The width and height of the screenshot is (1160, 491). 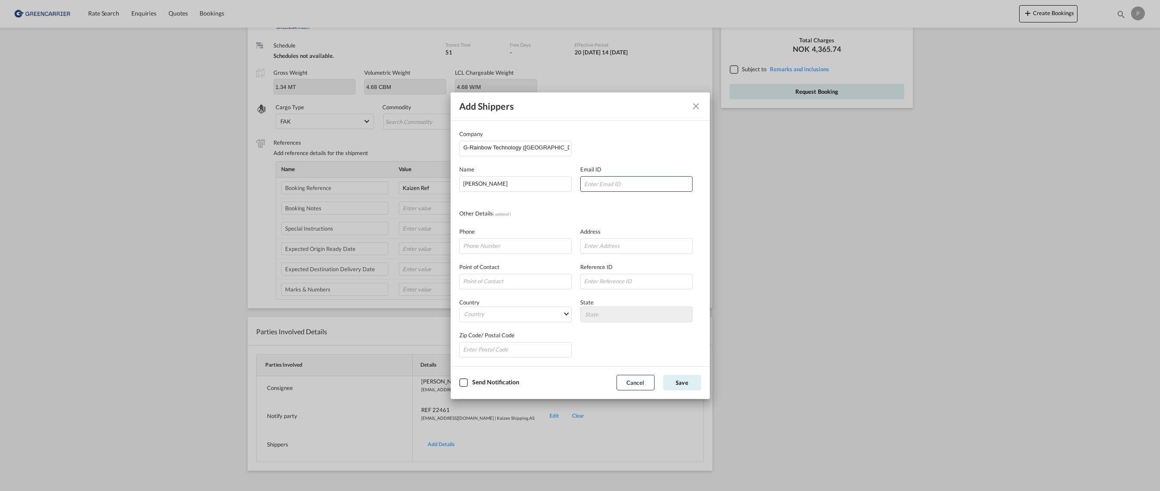 What do you see at coordinates (469, 302) in the screenshot?
I see `span: Country` at bounding box center [469, 302].